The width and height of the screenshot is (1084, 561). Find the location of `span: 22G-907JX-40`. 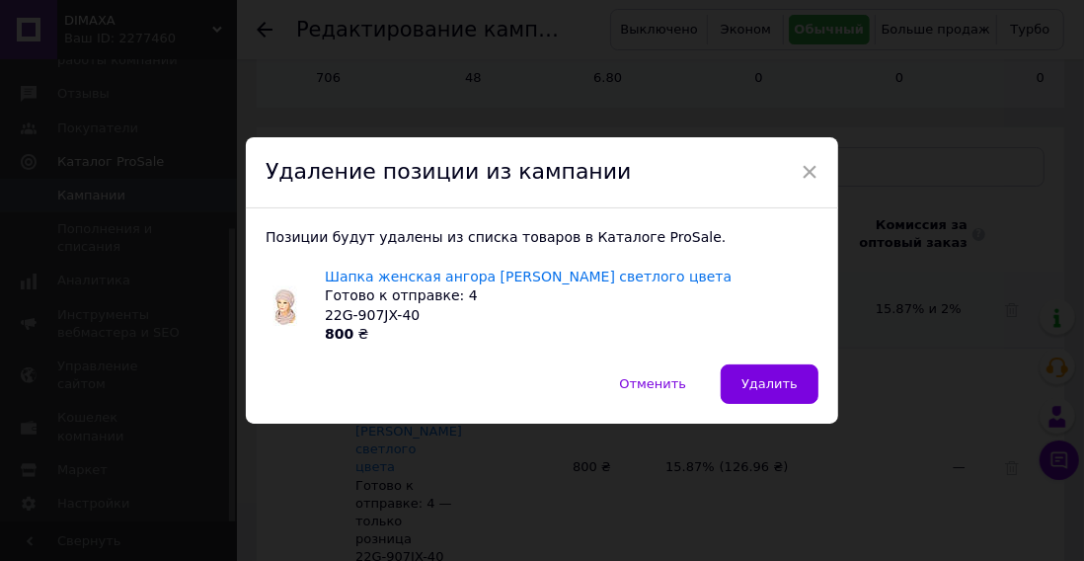

span: 22G-907JX-40 is located at coordinates (372, 315).